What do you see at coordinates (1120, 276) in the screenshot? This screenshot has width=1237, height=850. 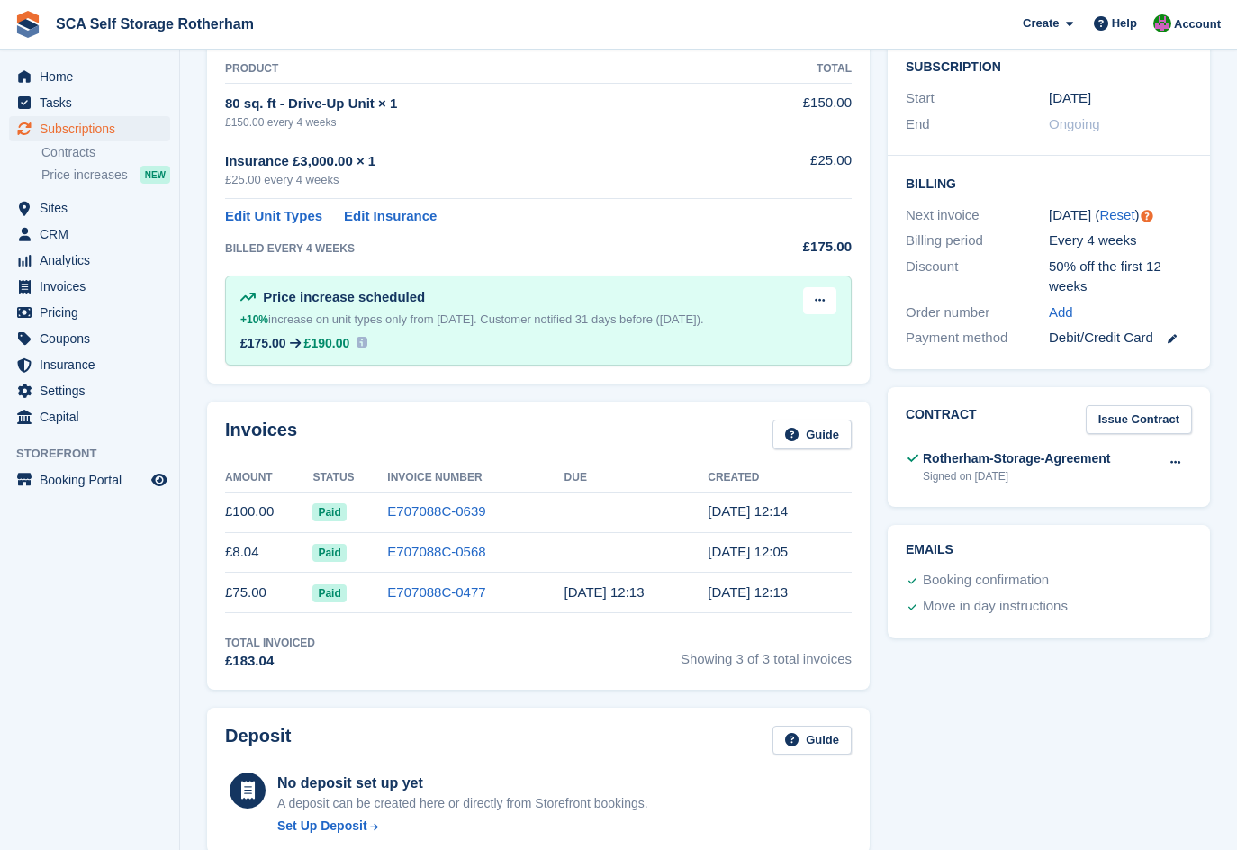 I see `div: 50% off the first 12 weeks` at bounding box center [1120, 276].